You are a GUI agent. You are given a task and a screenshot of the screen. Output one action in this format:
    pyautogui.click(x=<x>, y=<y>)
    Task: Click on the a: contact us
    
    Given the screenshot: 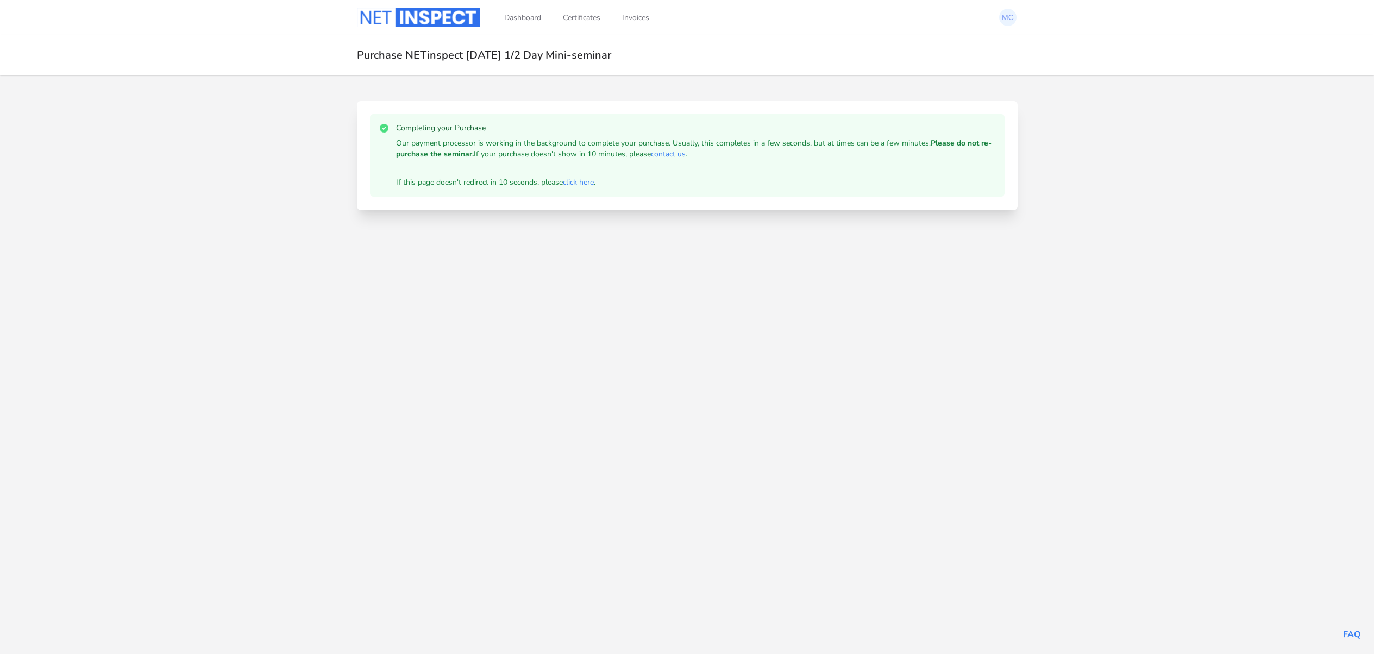 What is the action you would take?
    pyautogui.click(x=668, y=154)
    